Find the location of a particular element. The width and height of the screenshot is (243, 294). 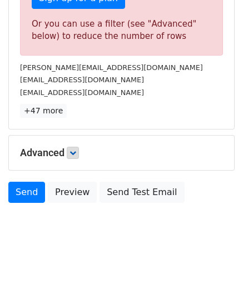

a: Send Test Email is located at coordinates (142, 192).